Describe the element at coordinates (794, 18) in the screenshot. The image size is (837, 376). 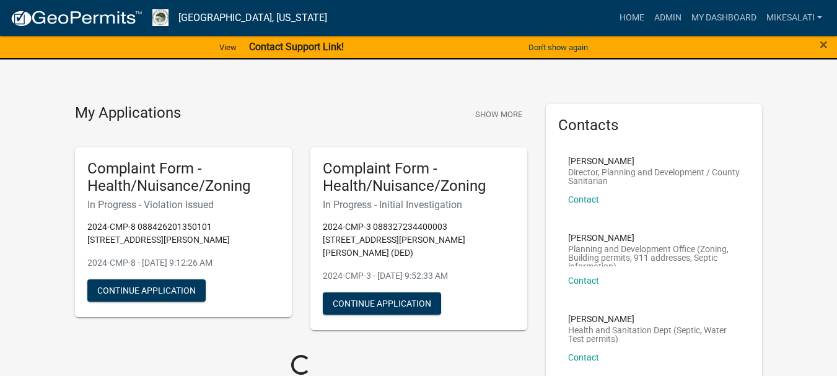
I see `a: MikeSalati` at that location.